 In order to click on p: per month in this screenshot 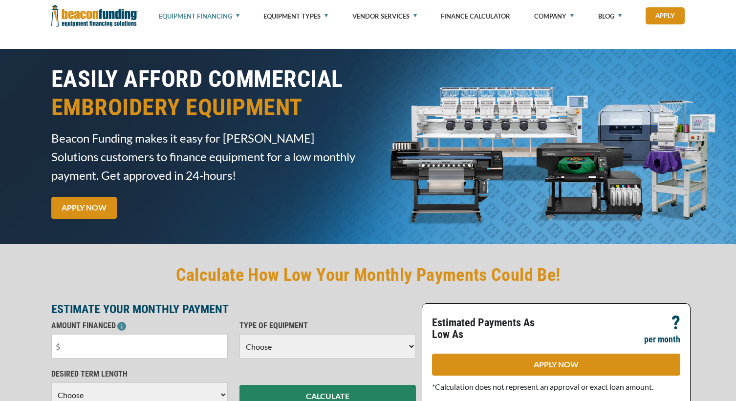, I will do `click(662, 339)`.